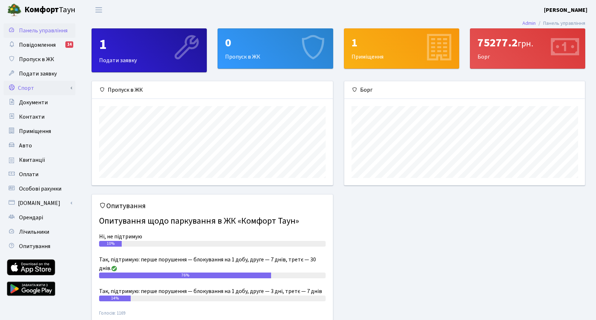  What do you see at coordinates (115, 298) in the screenshot?
I see `div: 14%` at bounding box center [115, 298].